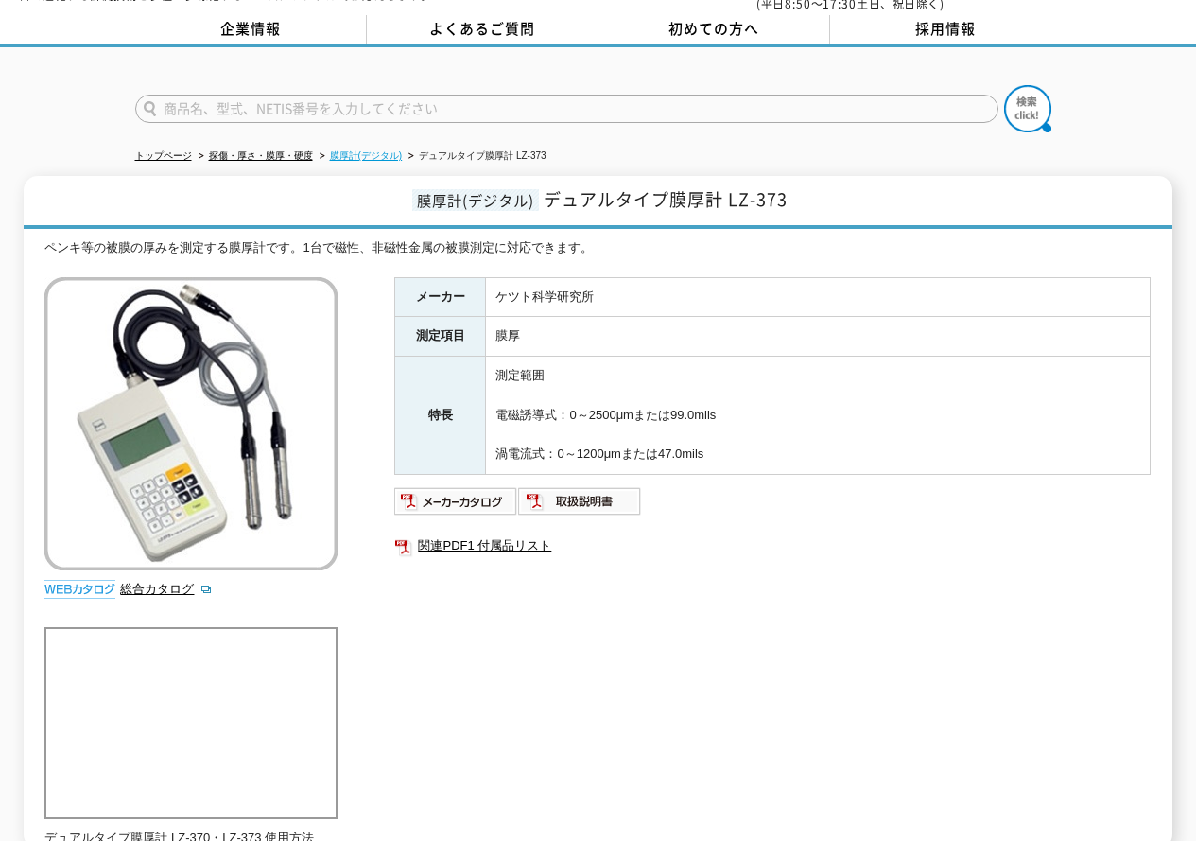 The height and width of the screenshot is (841, 1196). What do you see at coordinates (166, 588) in the screenshot?
I see `a: 総合カタログ` at bounding box center [166, 588].